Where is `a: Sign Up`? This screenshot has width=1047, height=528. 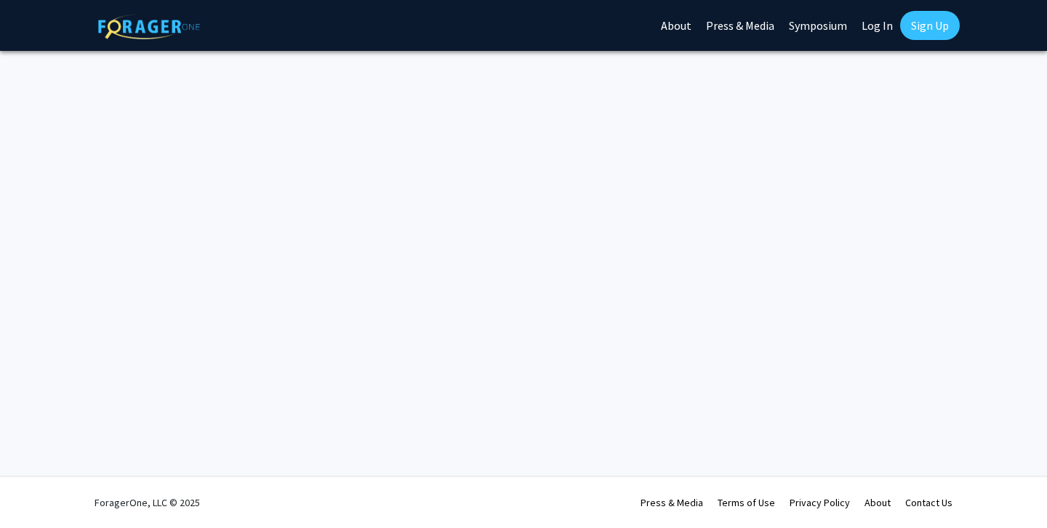 a: Sign Up is located at coordinates (930, 25).